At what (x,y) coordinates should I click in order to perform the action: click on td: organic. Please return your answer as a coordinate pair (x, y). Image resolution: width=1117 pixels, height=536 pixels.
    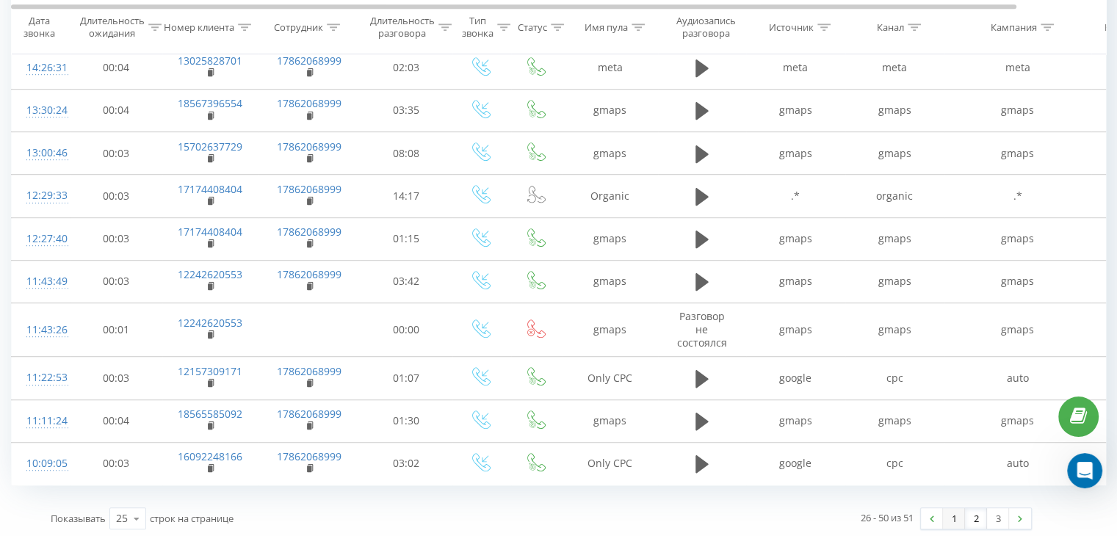
    Looking at the image, I should click on (895, 196).